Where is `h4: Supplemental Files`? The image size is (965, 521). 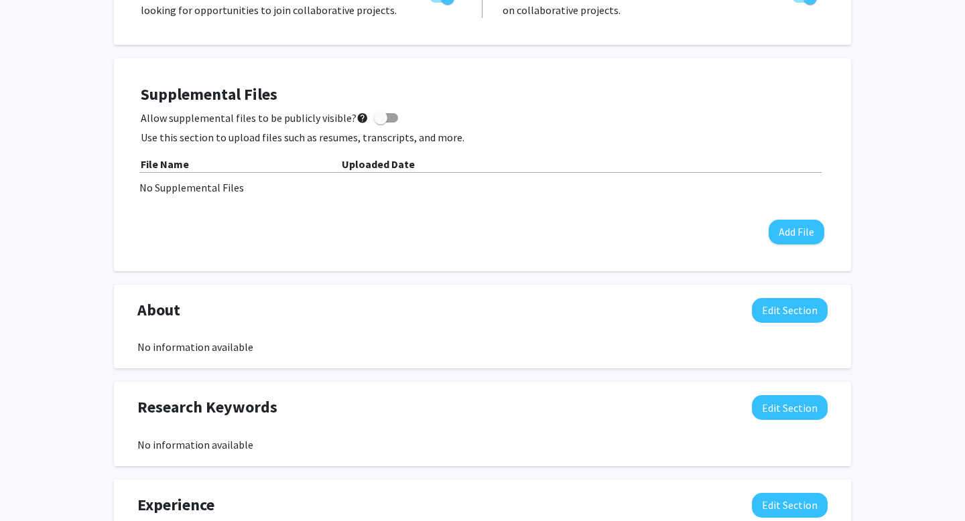
h4: Supplemental Files is located at coordinates (482, 94).